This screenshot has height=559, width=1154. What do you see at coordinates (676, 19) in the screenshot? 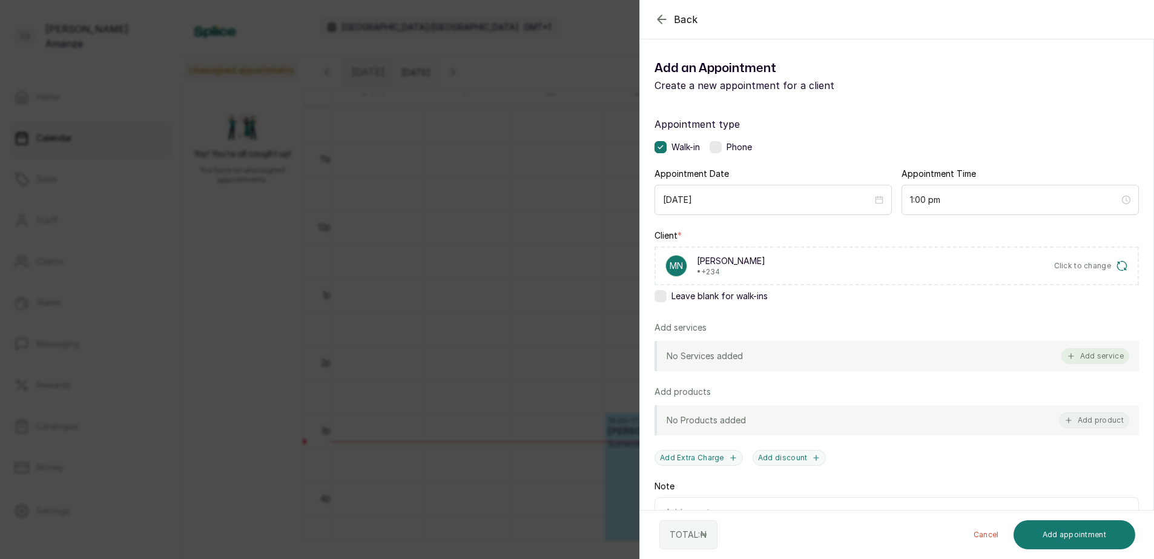
I see `button: Back` at bounding box center [676, 19].